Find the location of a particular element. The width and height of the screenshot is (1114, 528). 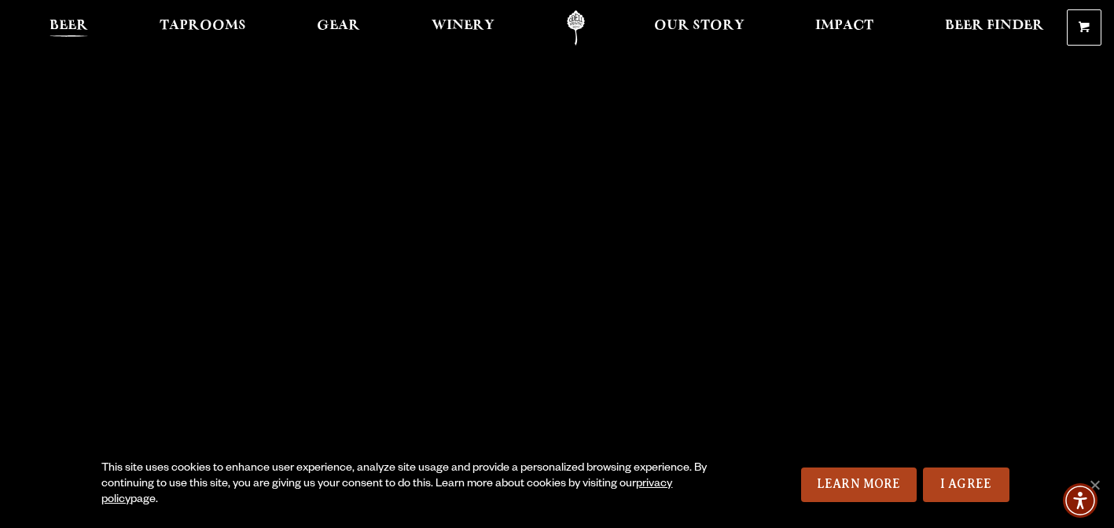

a: Beer is located at coordinates (68, 28).